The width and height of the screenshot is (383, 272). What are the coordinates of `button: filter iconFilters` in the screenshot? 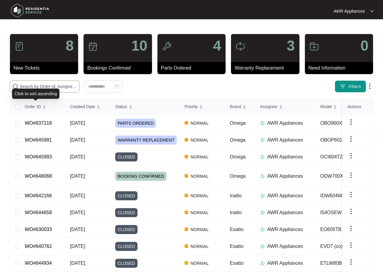 It's located at (350, 87).